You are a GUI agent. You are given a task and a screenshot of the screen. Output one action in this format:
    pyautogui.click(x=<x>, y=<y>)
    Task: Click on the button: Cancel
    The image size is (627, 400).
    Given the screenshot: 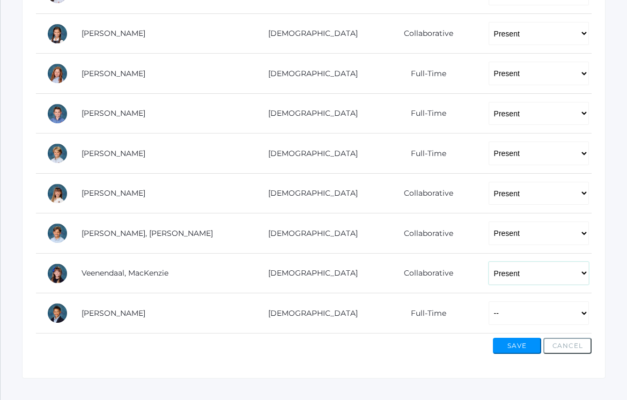 What is the action you would take?
    pyautogui.click(x=567, y=346)
    